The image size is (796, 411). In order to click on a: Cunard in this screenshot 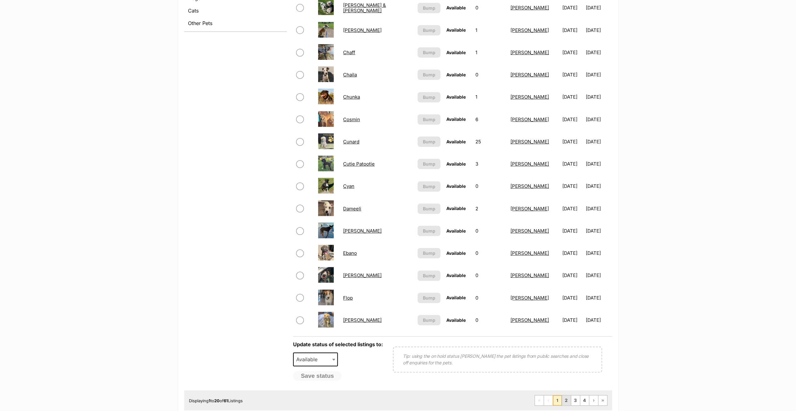, I will do `click(351, 141)`.